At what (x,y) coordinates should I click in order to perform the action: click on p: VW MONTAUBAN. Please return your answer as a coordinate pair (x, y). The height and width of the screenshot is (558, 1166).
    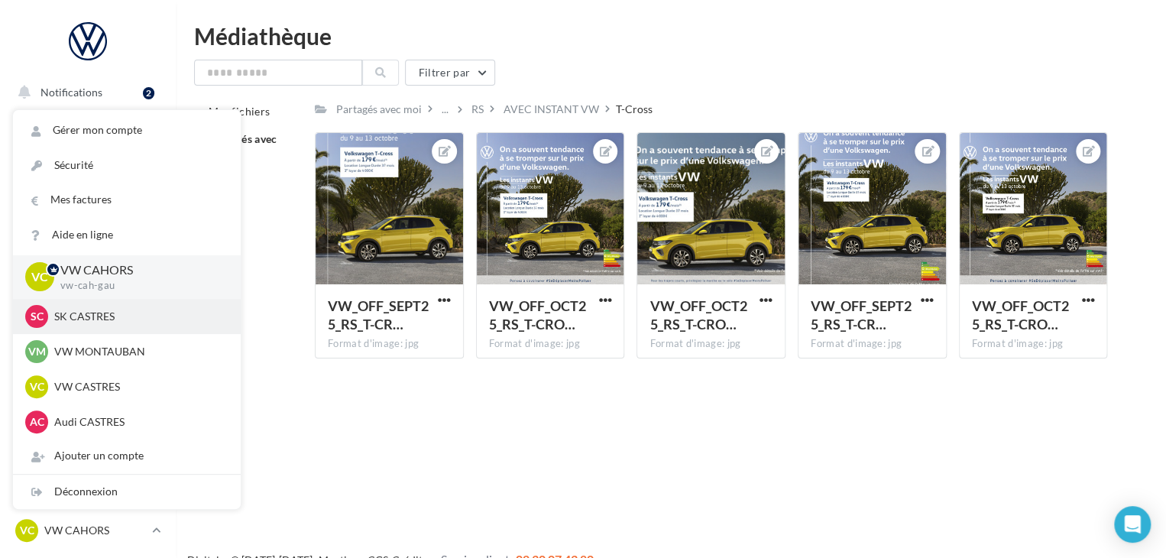
    Looking at the image, I should click on (138, 352).